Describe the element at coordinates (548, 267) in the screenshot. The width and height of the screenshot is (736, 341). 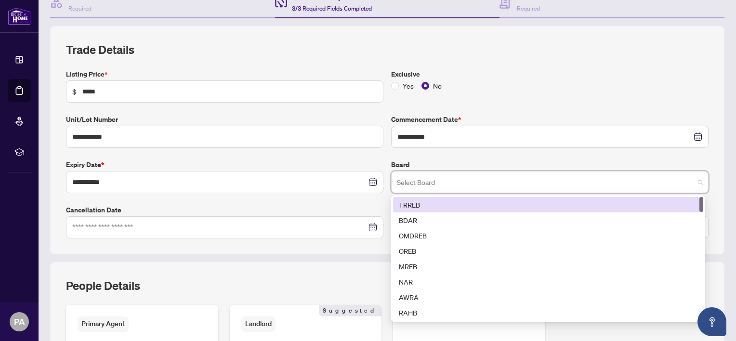
I see `div: MREB` at that location.